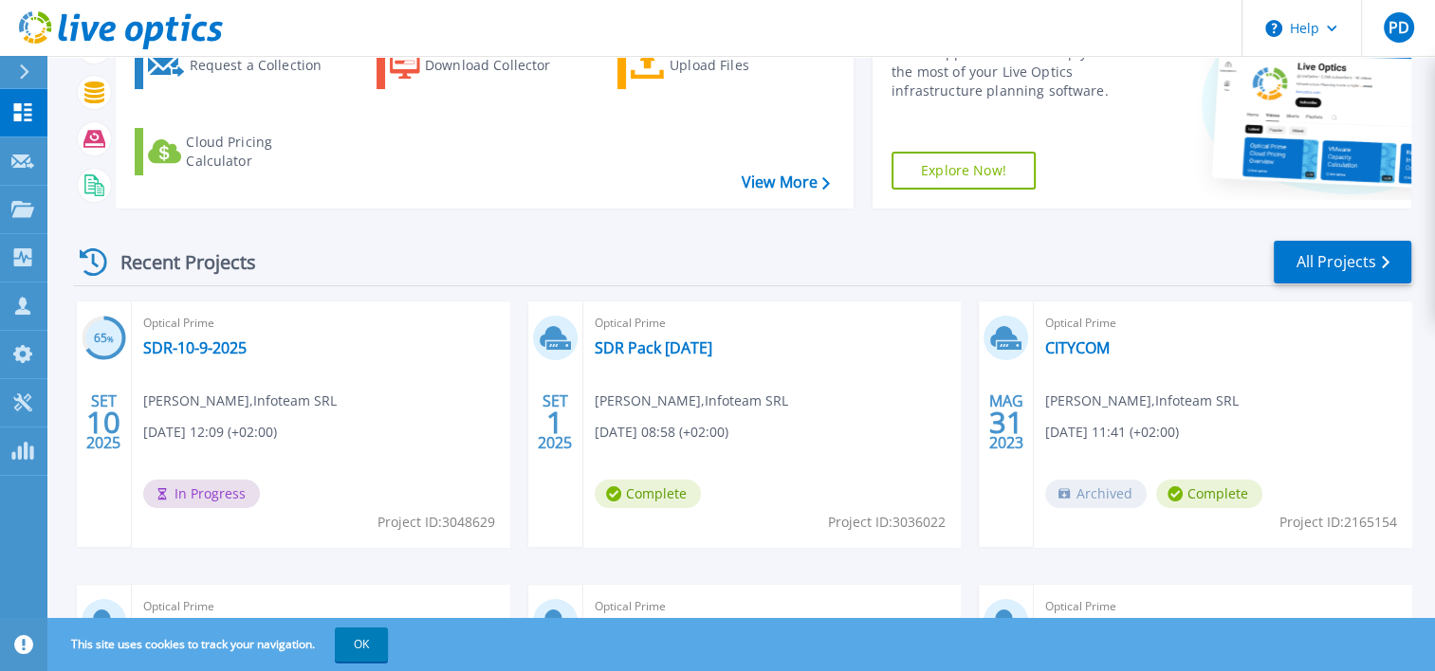  What do you see at coordinates (501, 65) in the screenshot?
I see `div: Download Collector` at bounding box center [501, 65].